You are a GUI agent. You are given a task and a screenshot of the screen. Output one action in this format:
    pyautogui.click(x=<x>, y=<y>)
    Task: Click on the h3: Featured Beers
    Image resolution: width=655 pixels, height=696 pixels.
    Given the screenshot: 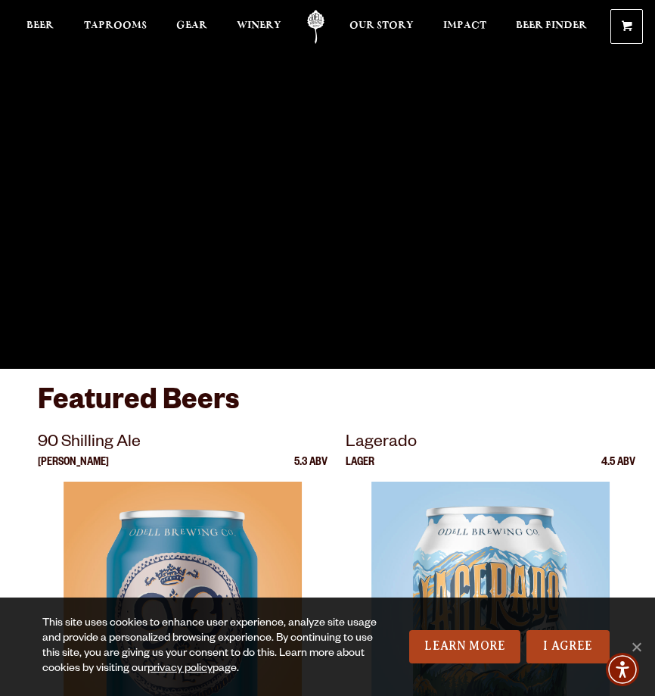 What is the action you would take?
    pyautogui.click(x=328, y=406)
    